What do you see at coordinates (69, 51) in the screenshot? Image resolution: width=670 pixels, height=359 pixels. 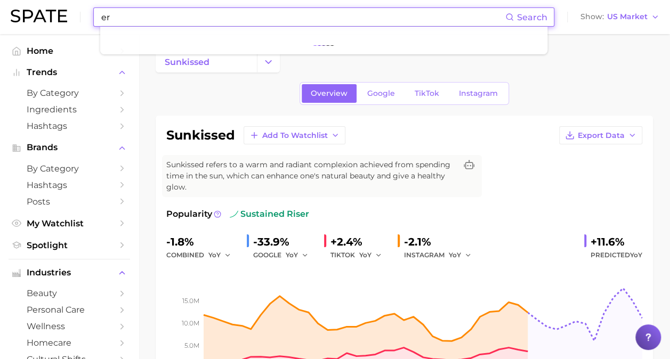 I see `span: Home` at bounding box center [69, 51].